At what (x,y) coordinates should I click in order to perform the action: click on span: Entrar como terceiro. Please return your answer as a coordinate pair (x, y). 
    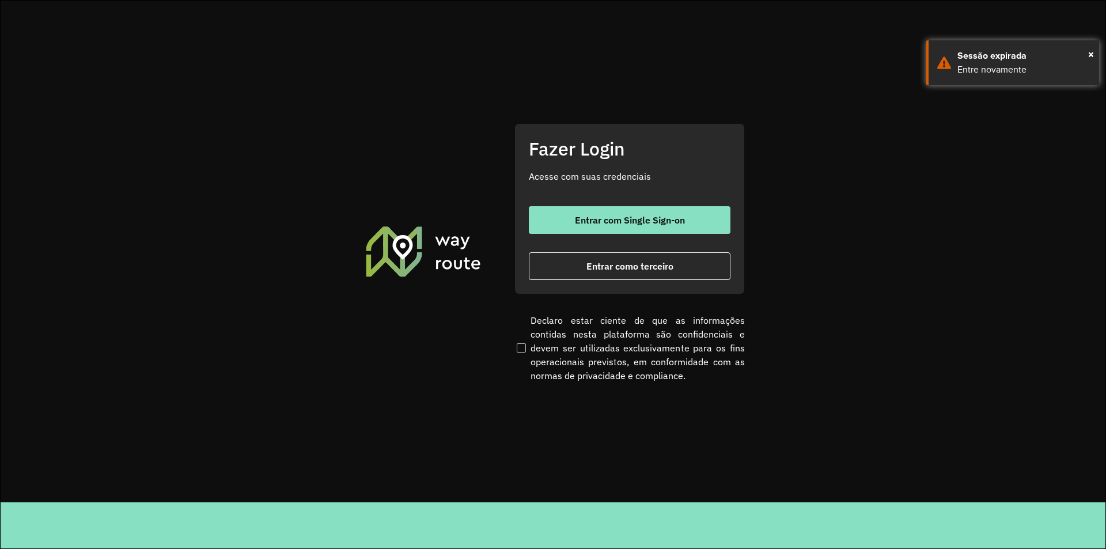
    Looking at the image, I should click on (629, 266).